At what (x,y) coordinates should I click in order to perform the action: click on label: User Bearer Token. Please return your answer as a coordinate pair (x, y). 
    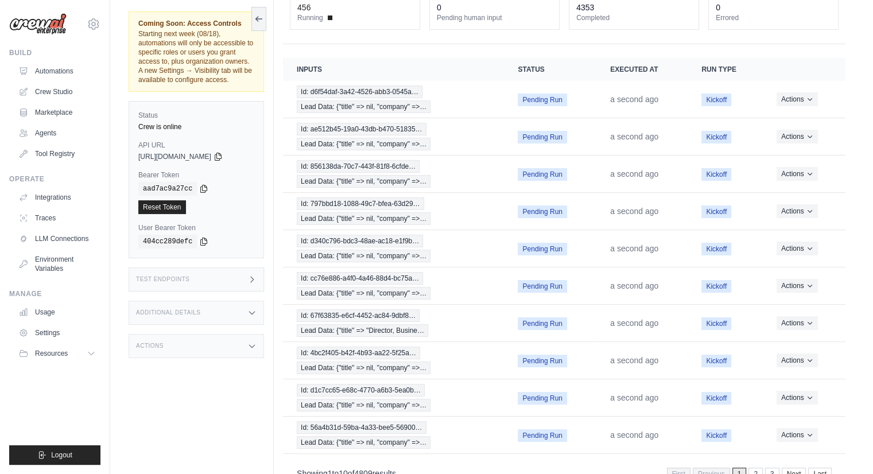
    Looking at the image, I should click on (196, 228).